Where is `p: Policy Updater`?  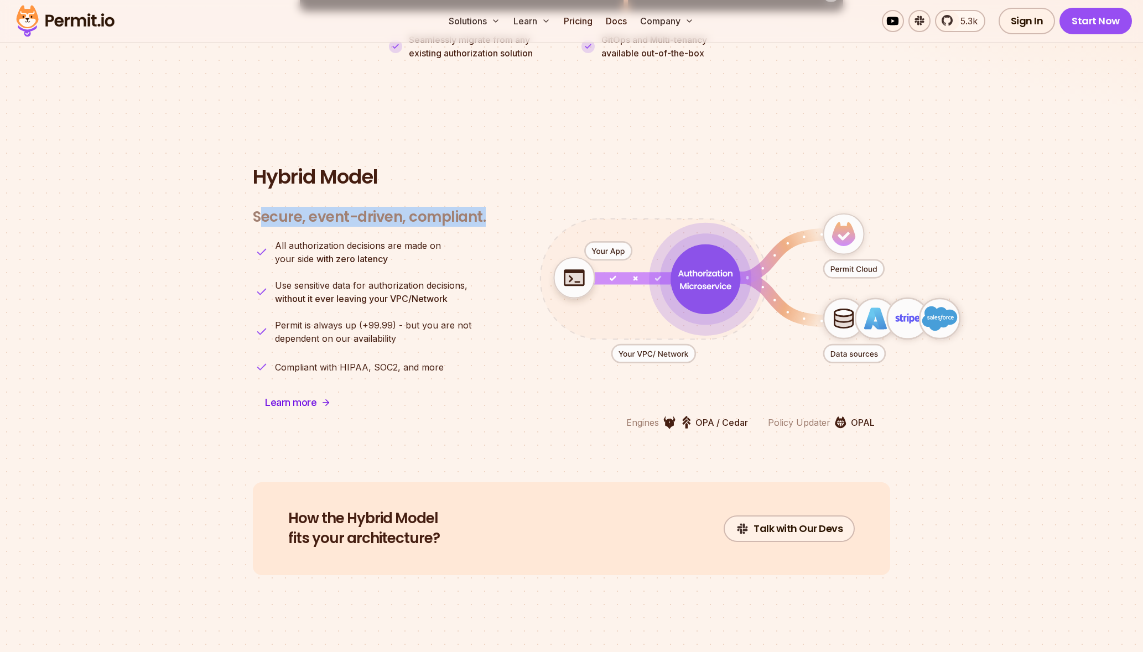 p: Policy Updater is located at coordinates (799, 423).